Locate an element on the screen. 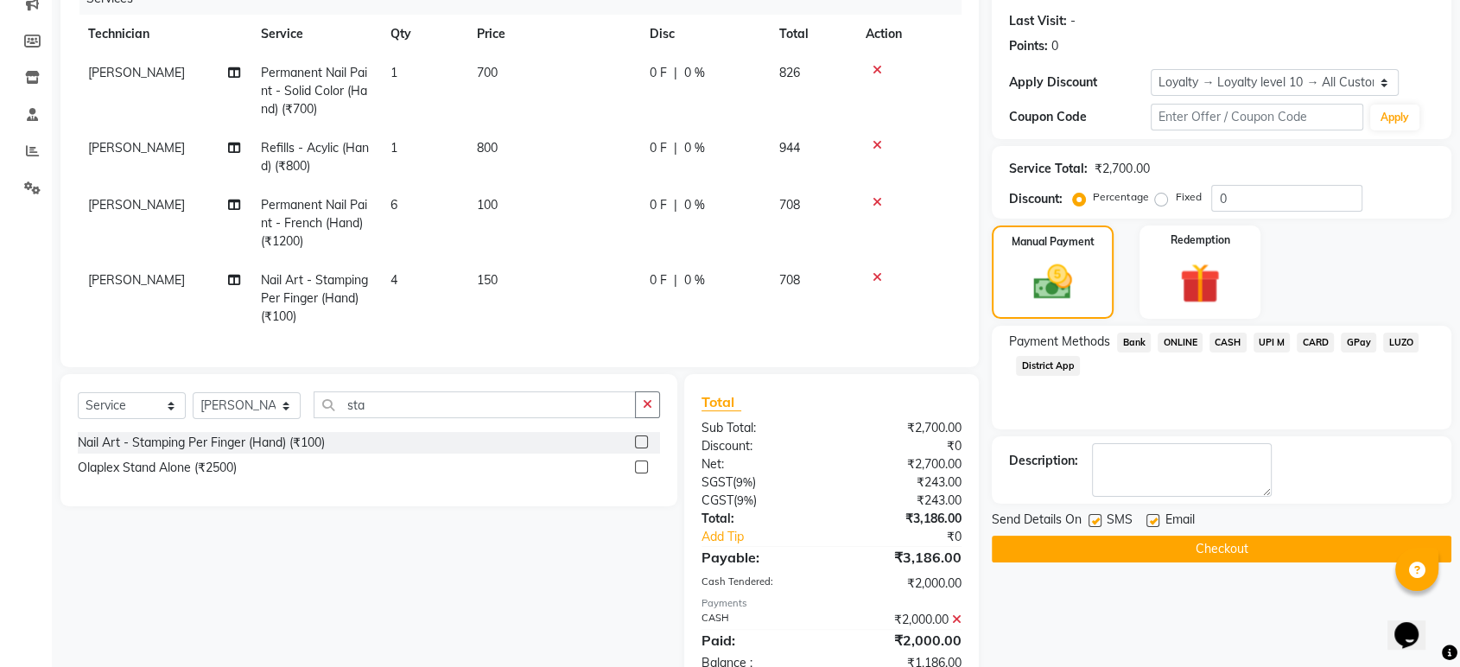 The image size is (1460, 667). th: Disc is located at coordinates (704, 34).